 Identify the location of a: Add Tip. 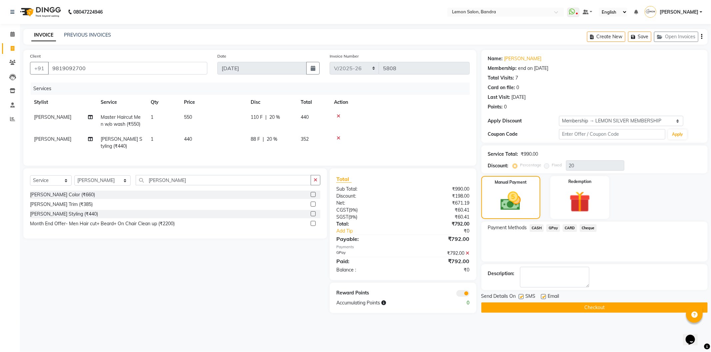
(373, 231).